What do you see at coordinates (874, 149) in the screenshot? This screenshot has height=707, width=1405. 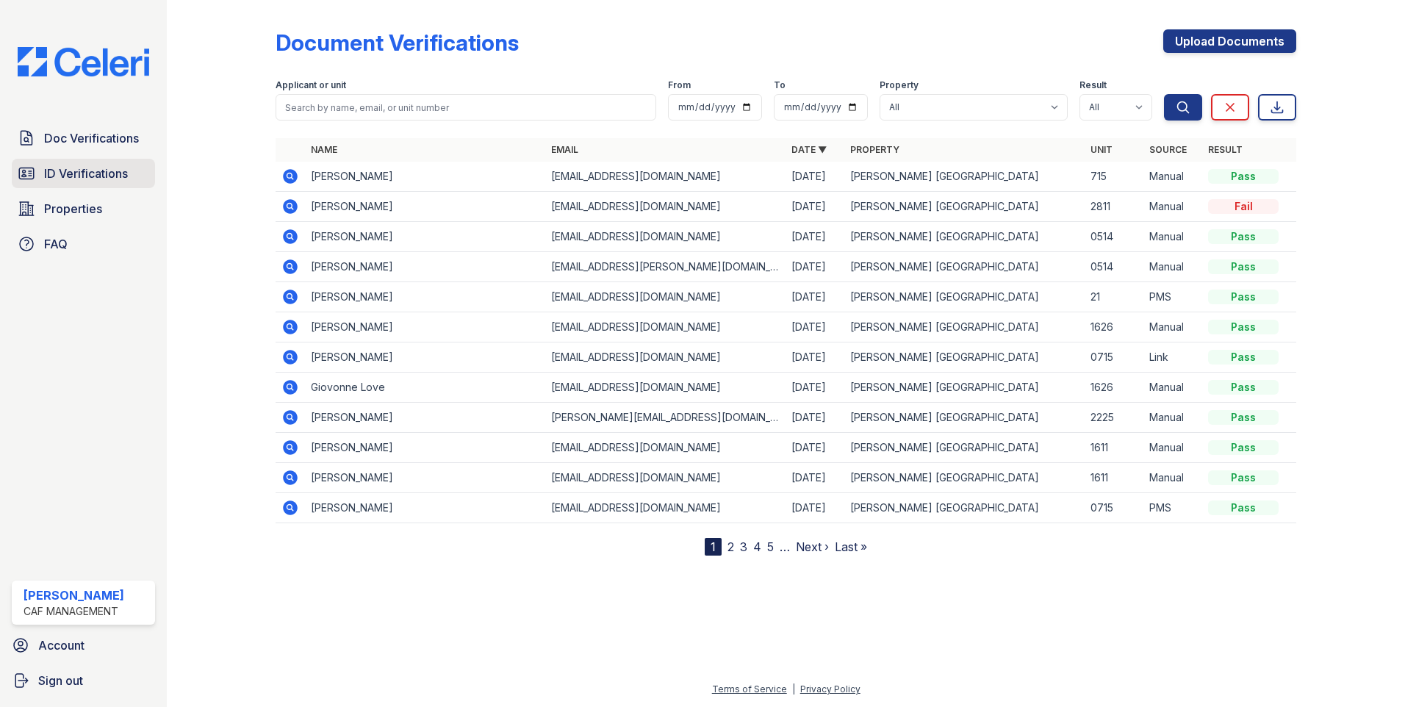 I see `a: Property` at bounding box center [874, 149].